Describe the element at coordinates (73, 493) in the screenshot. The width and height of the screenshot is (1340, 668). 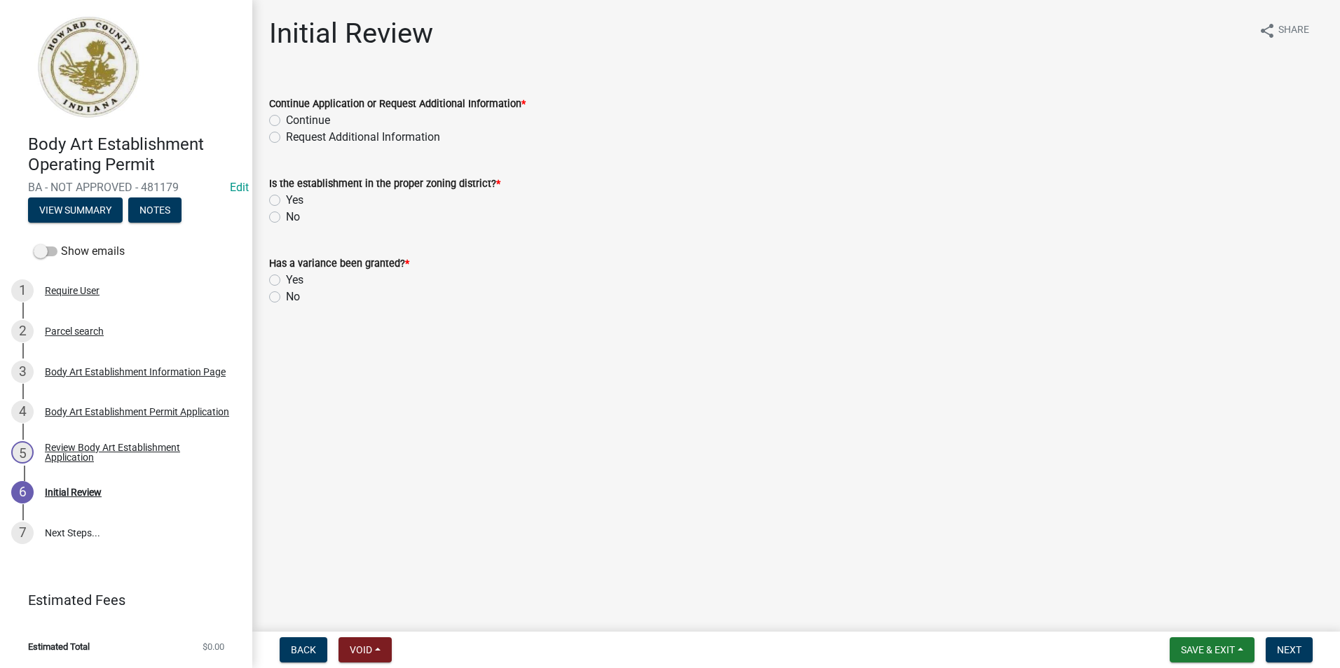
I see `div: Initial Review` at that location.